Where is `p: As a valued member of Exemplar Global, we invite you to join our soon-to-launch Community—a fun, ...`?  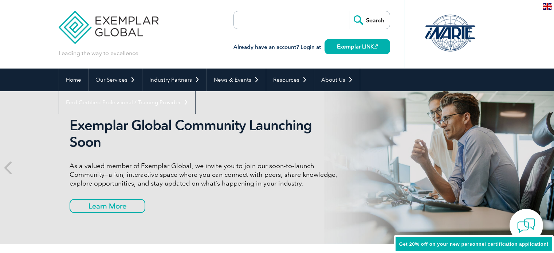 p: As a valued member of Exemplar Global, we invite you to join our soon-to-launch Community—a fun, ... is located at coordinates (206, 174).